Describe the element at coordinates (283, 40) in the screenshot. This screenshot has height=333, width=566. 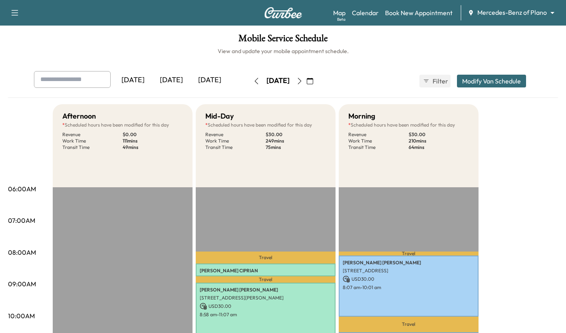
I see `h1: Mobile Service Schedule` at that location.